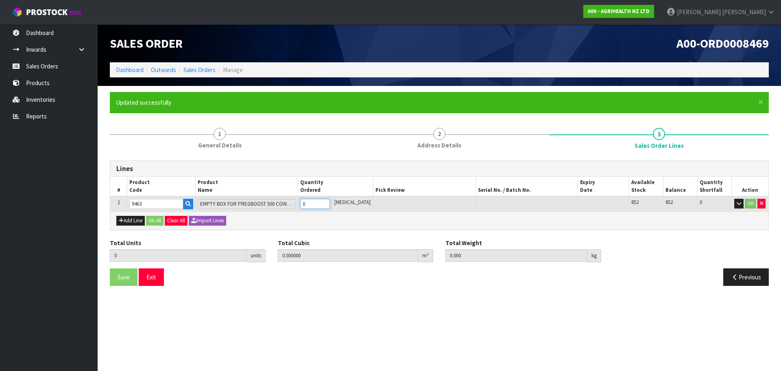 This screenshot has width=781, height=371. What do you see at coordinates (124, 277) in the screenshot?
I see `button: Save` at bounding box center [124, 277].